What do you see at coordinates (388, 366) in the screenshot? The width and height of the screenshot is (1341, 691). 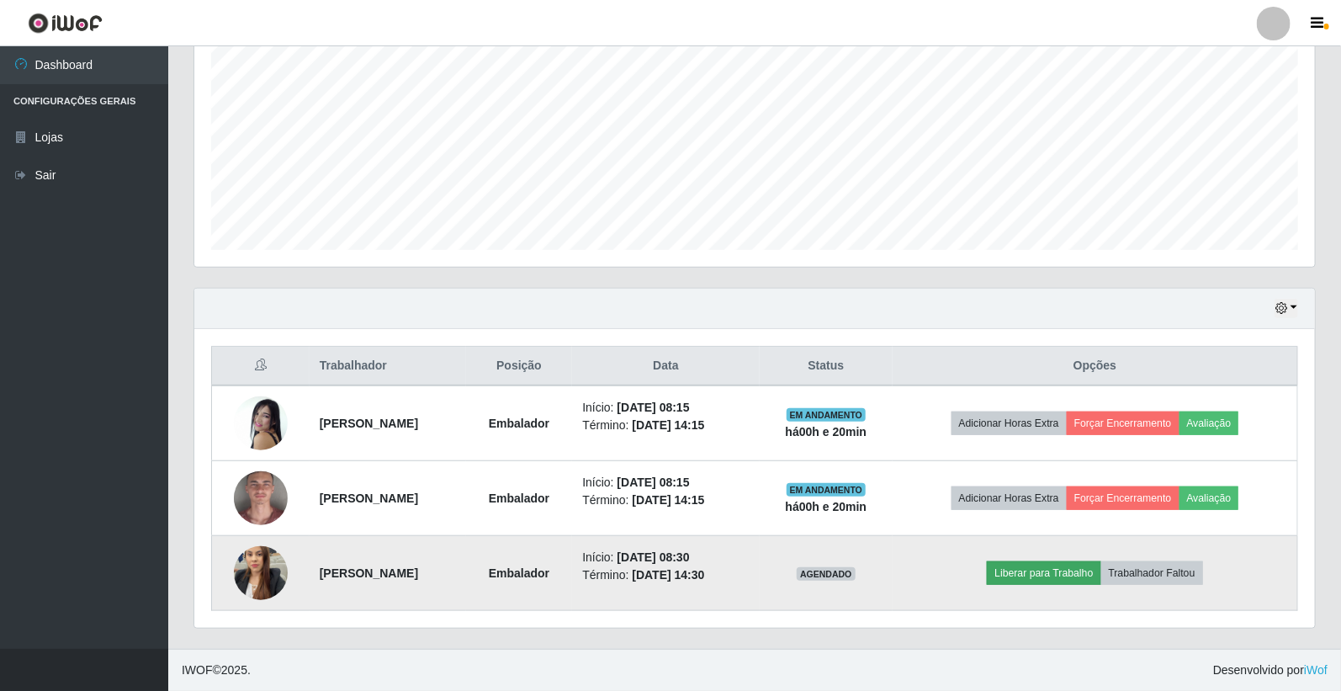 I see `th: Trabalhador` at bounding box center [388, 366].